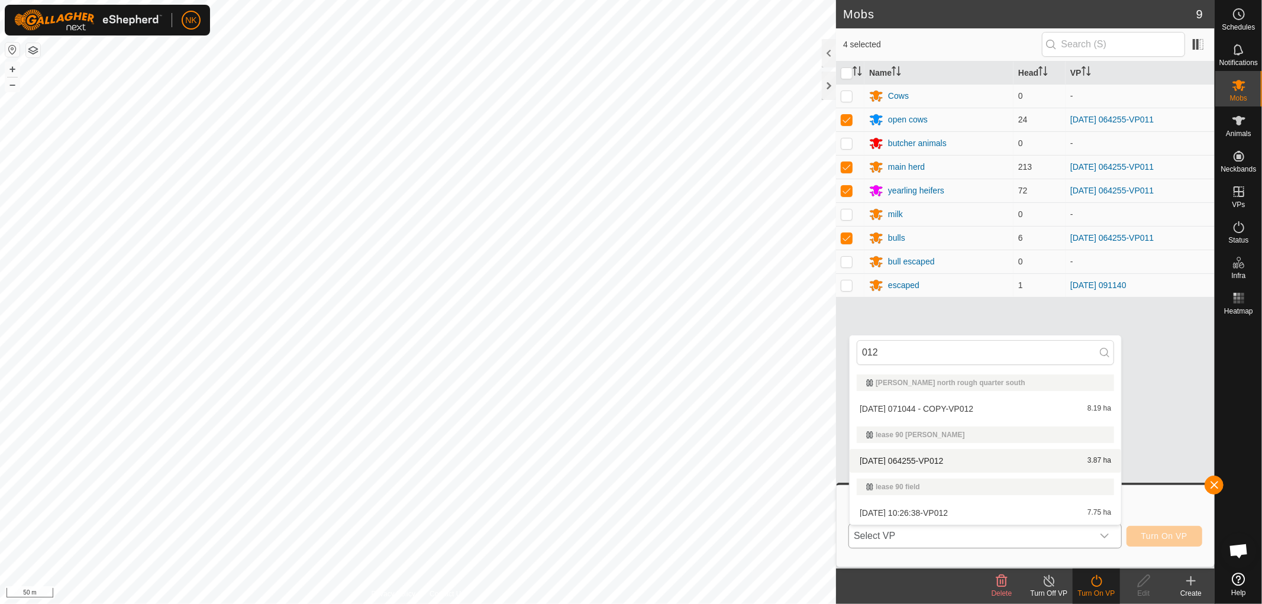 This screenshot has height=604, width=1262. Describe the element at coordinates (1143, 593) in the screenshot. I see `div: Edit` at that location.